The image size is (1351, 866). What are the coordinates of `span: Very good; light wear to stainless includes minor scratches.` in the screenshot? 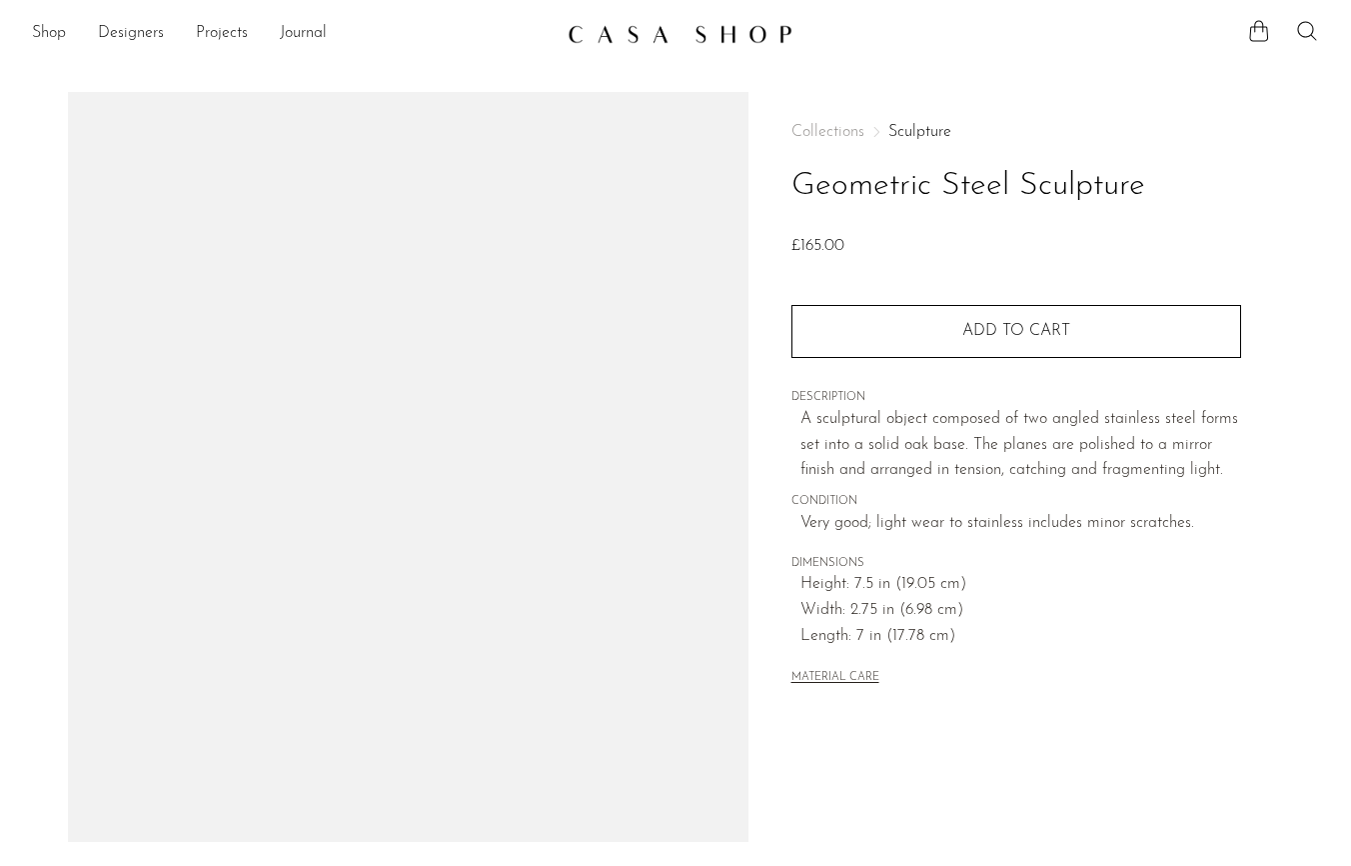 It's located at (1020, 524).